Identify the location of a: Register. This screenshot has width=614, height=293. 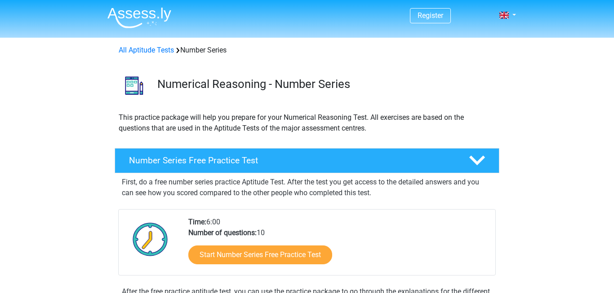
(430, 15).